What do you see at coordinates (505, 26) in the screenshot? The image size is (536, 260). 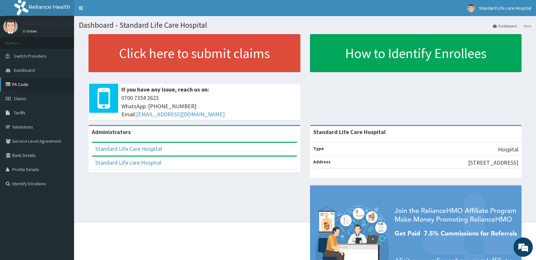 I see `a: Dashboard` at bounding box center [505, 26].